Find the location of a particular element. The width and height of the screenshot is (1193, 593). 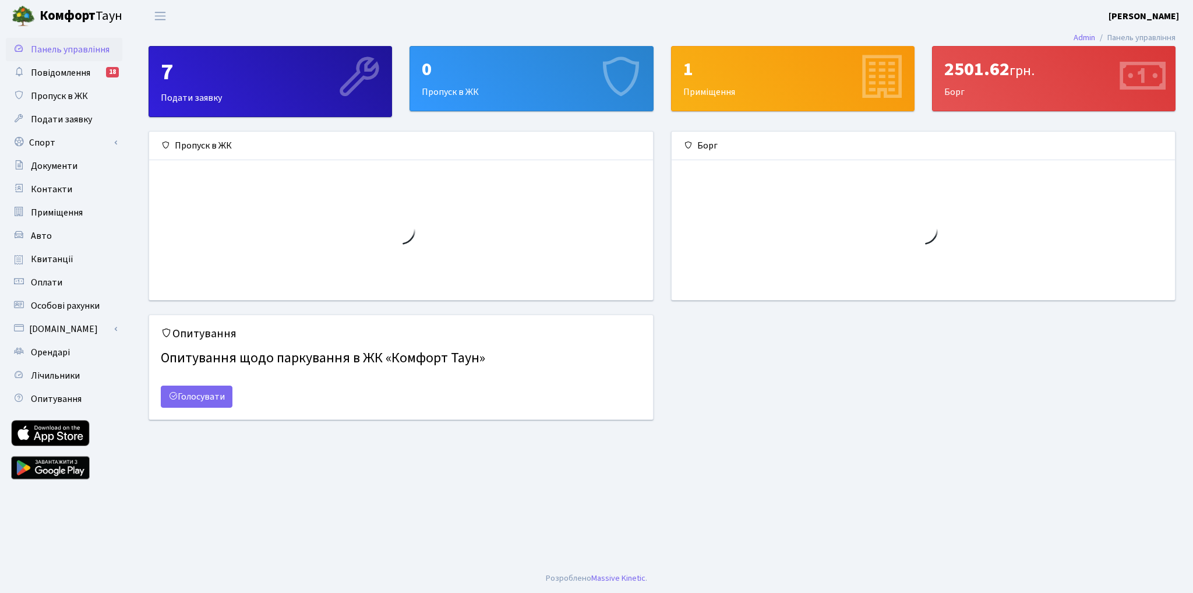

a: Панель управління is located at coordinates (64, 50).